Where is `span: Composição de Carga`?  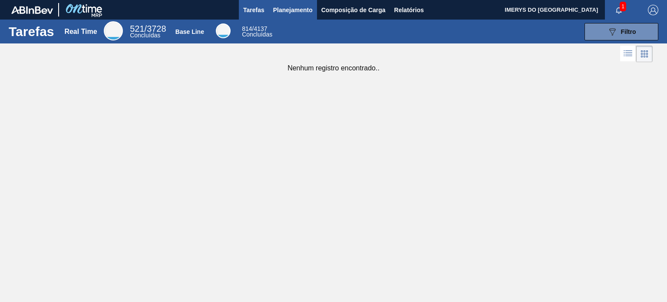 span: Composição de Carga is located at coordinates (354, 10).